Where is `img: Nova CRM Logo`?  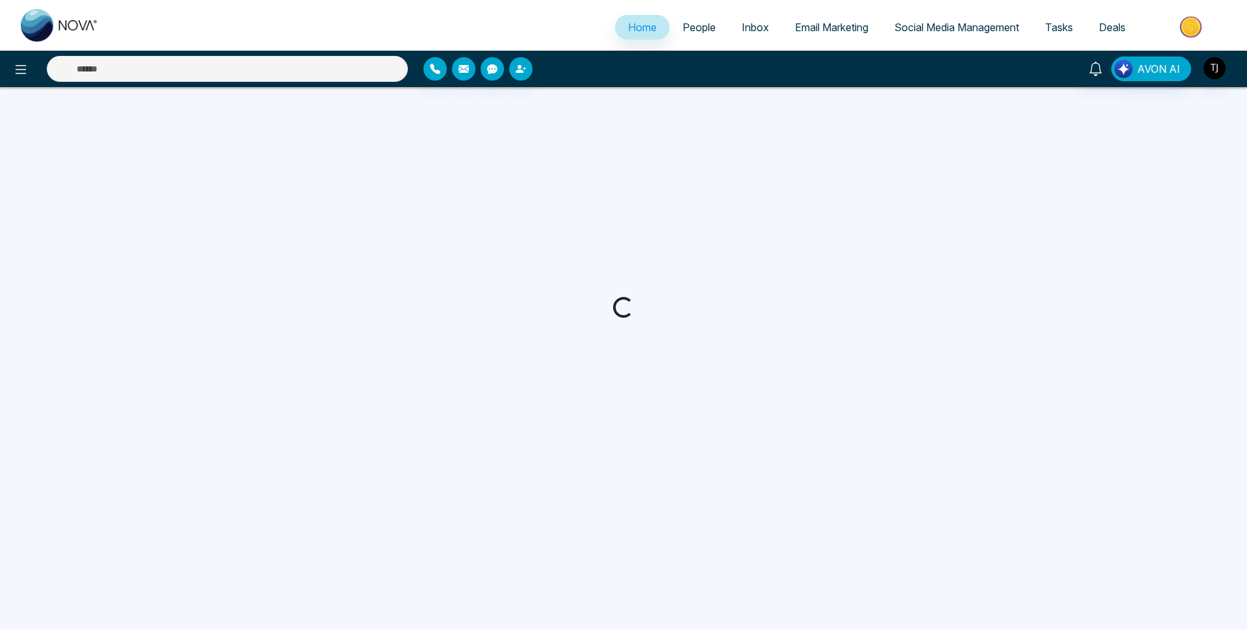
img: Nova CRM Logo is located at coordinates (60, 25).